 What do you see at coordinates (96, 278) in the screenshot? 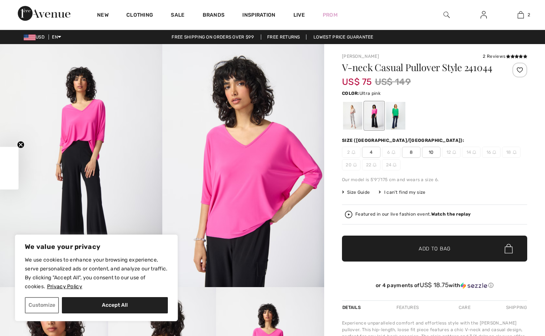
I see `div: We value your privacy` at bounding box center [96, 278].